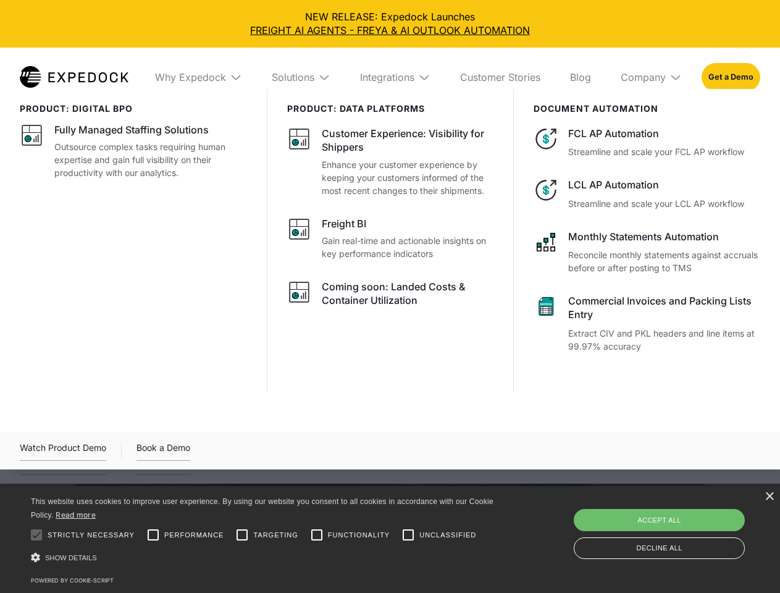  I want to click on div: FCL AP Automation, so click(664, 133).